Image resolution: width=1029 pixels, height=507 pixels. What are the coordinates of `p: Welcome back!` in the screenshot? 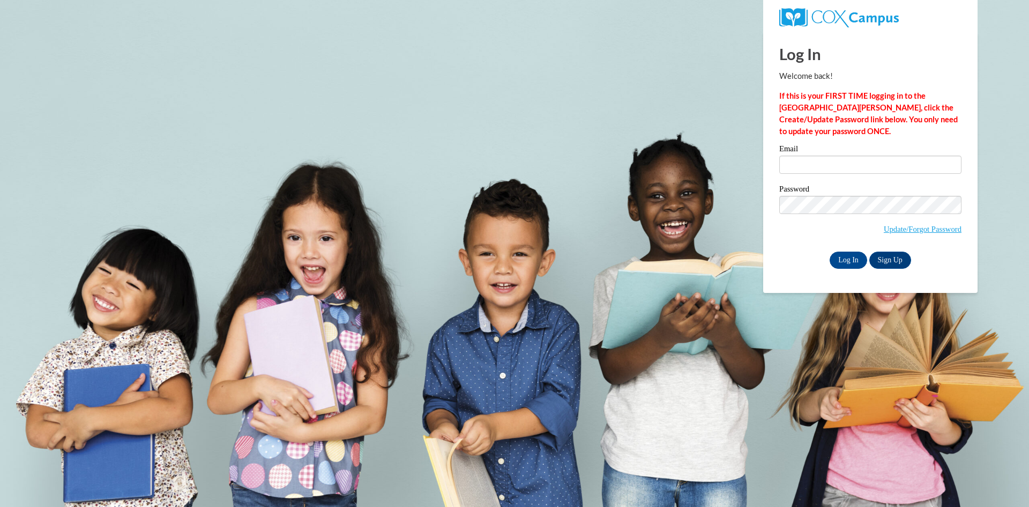 It's located at (871, 76).